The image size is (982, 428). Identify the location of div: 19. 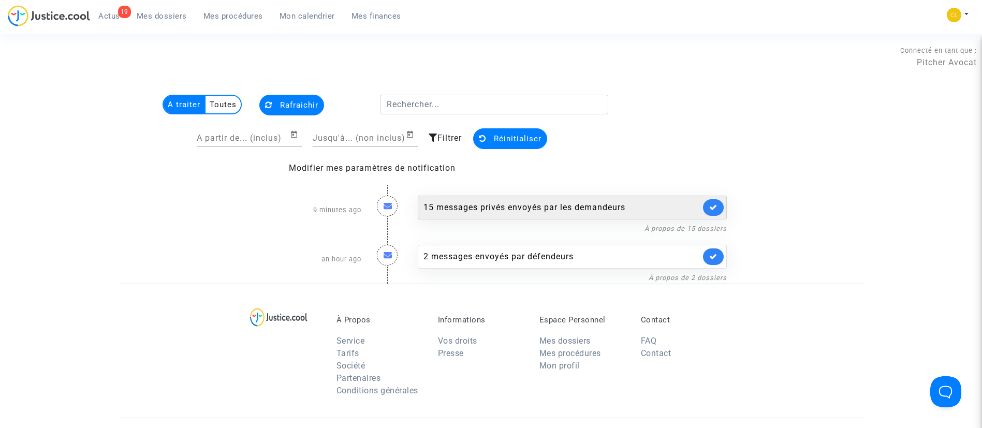
(124, 12).